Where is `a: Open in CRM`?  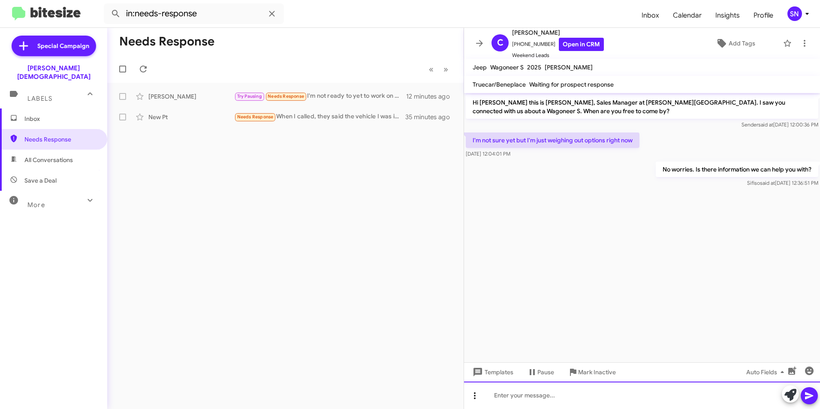
a: Open in CRM is located at coordinates (581, 44).